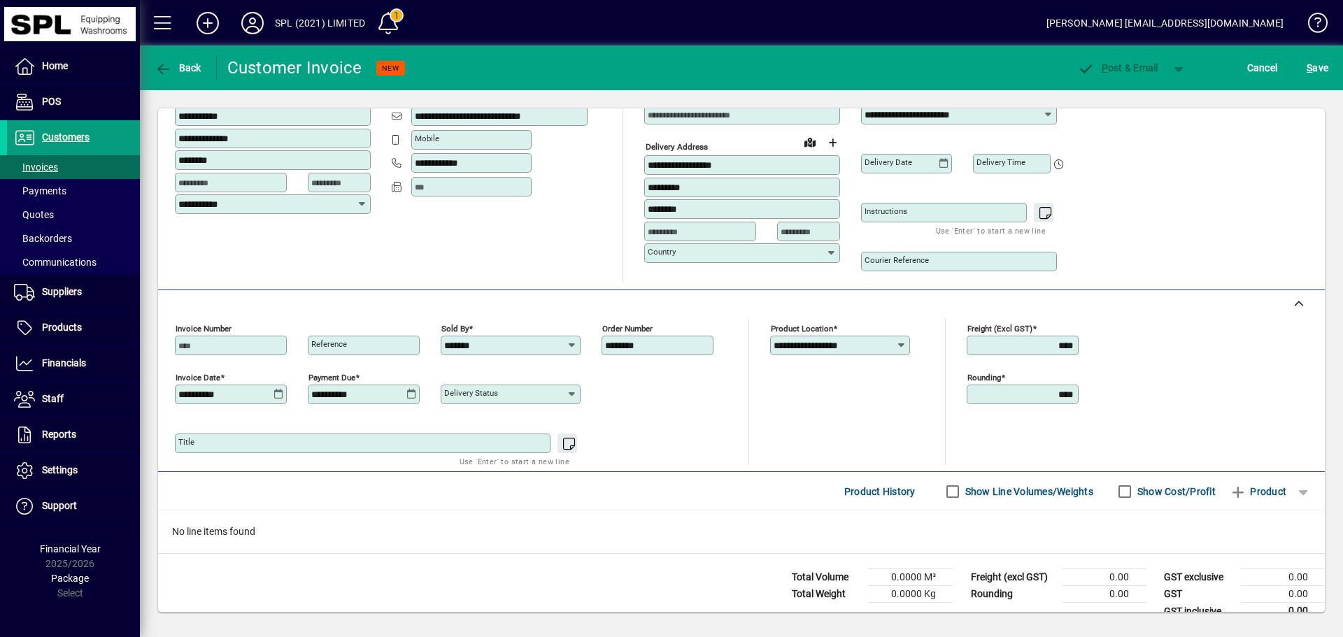  I want to click on td: GST, so click(1199, 595).